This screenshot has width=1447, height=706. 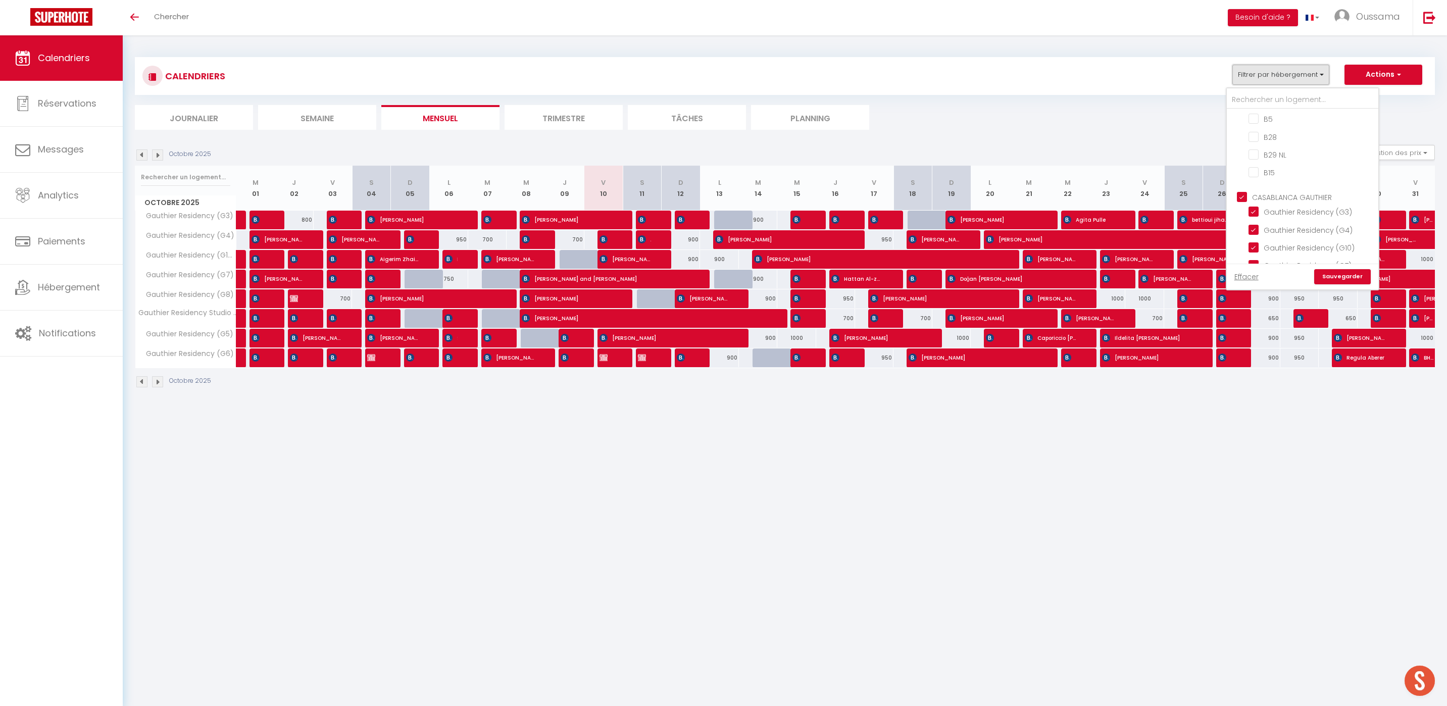 I want to click on span: Gauthier Residency (G5), so click(x=186, y=334).